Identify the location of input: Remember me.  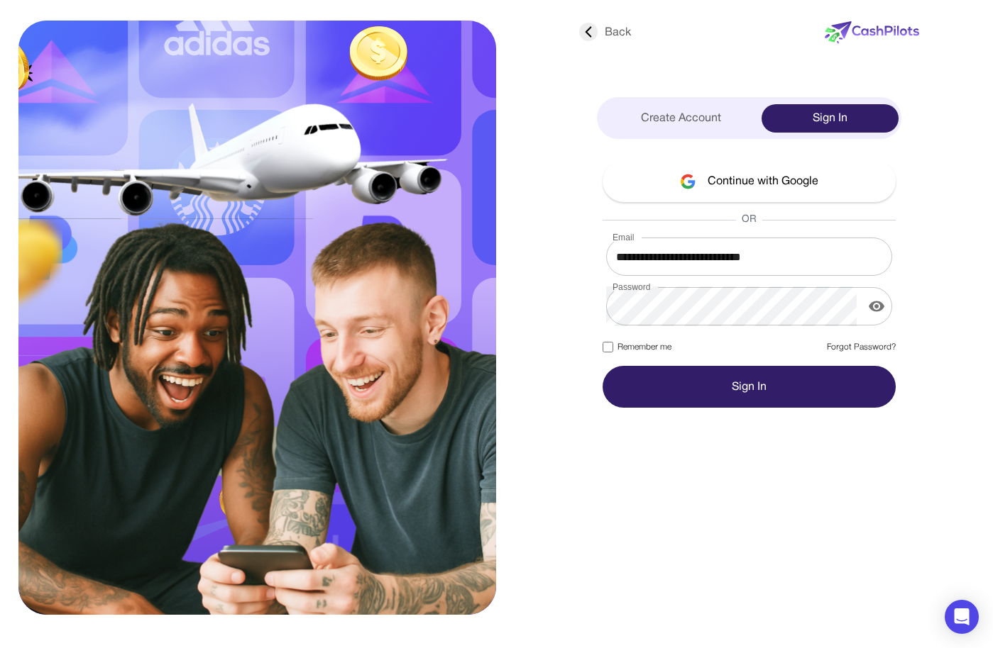
(607, 347).